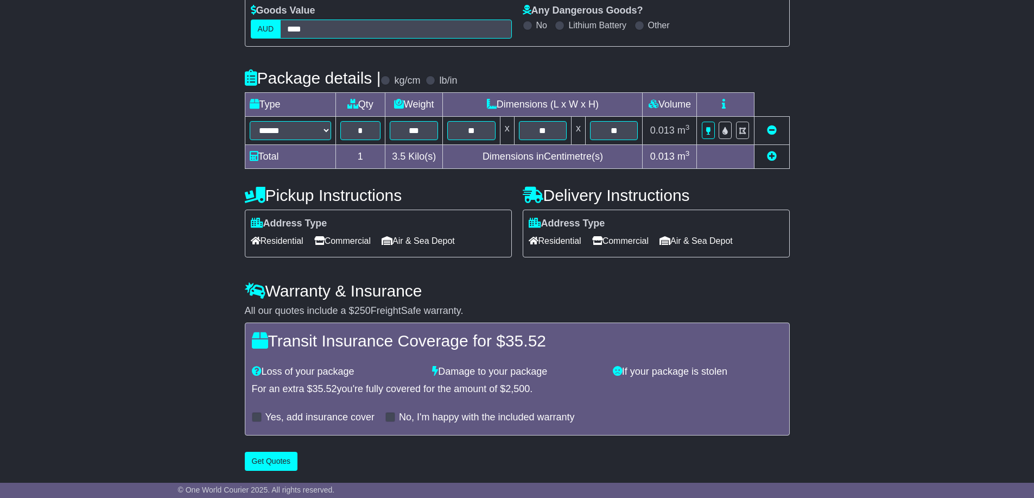 This screenshot has width=1034, height=498. I want to click on td: Dimensions (L x W x H), so click(543, 105).